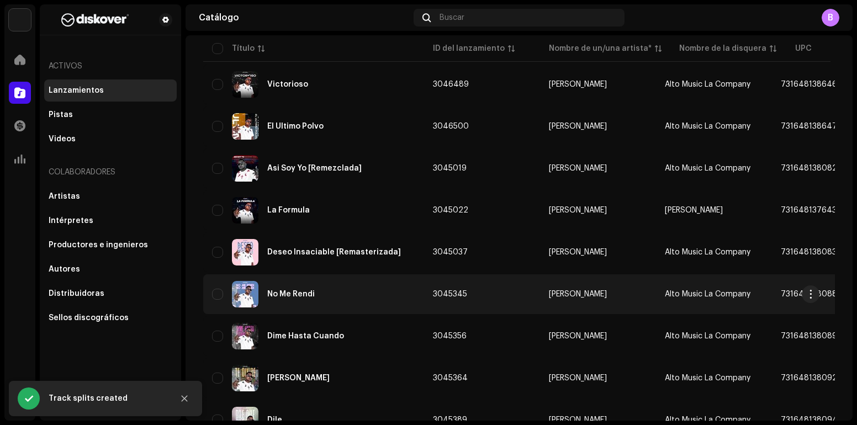 The image size is (857, 425). Describe the element at coordinates (245, 336) in the screenshot. I see `img: bb5b042f-a55e-4e50-b71b-9edb12b30657` at that location.